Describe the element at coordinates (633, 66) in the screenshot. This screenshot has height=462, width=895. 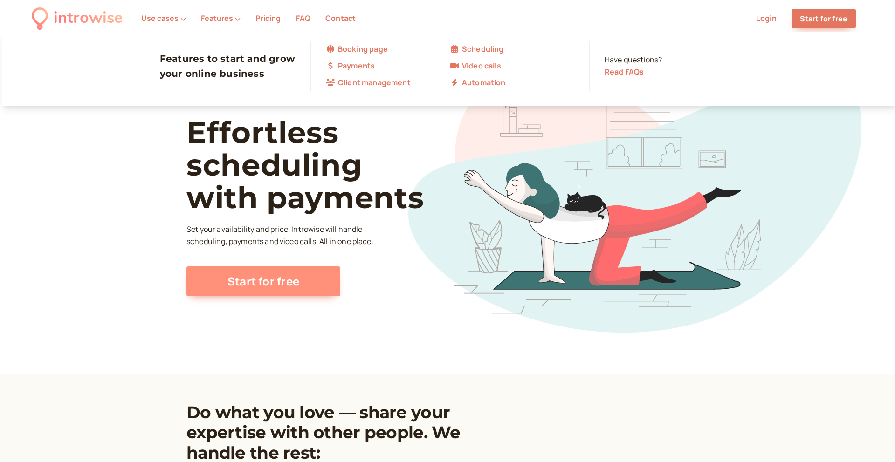
I see `div: Have questions?` at that location.